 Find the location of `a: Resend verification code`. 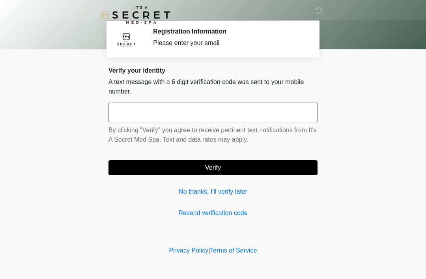

a: Resend verification code is located at coordinates (213, 213).